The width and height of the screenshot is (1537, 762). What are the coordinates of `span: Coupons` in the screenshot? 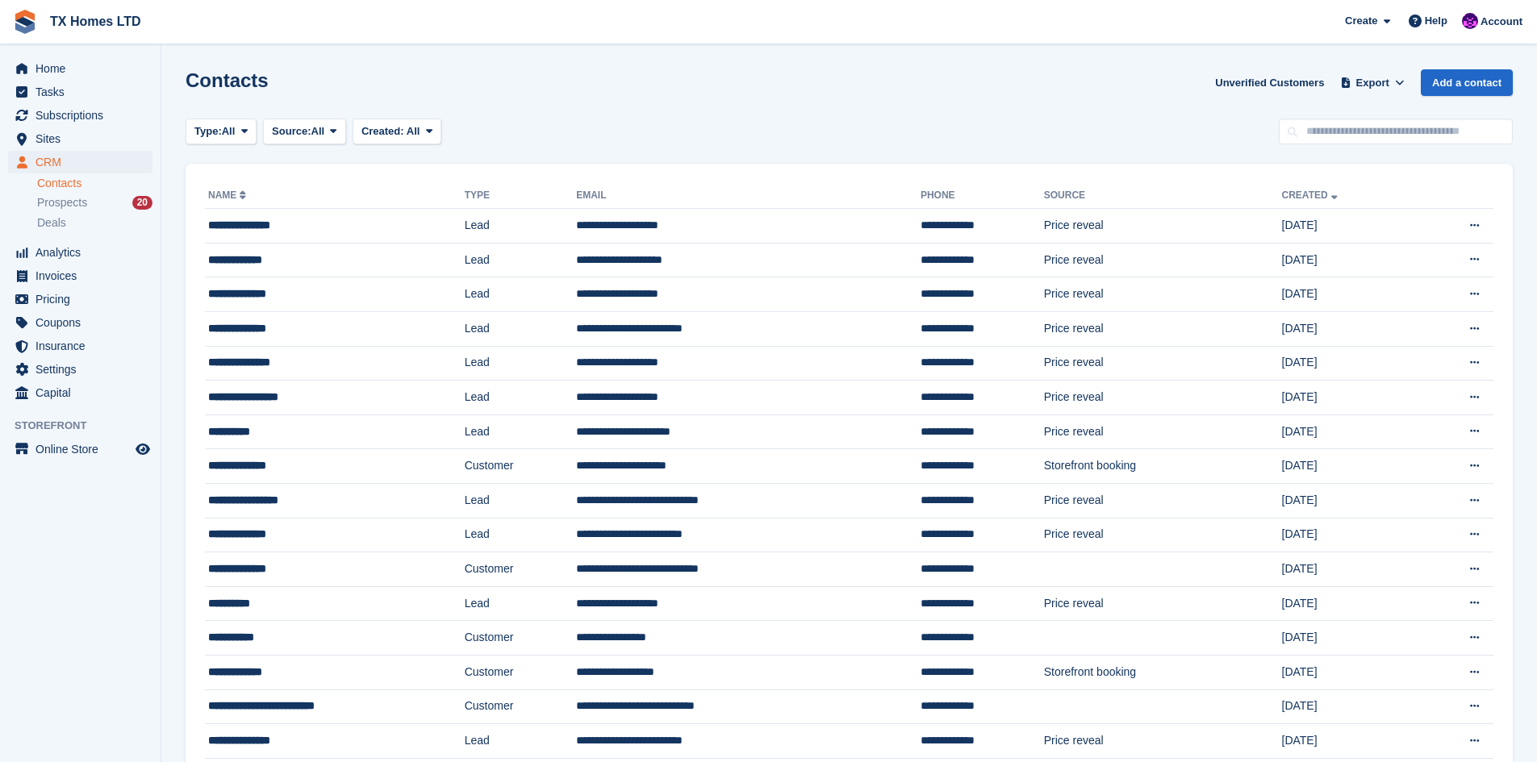 It's located at (84, 323).